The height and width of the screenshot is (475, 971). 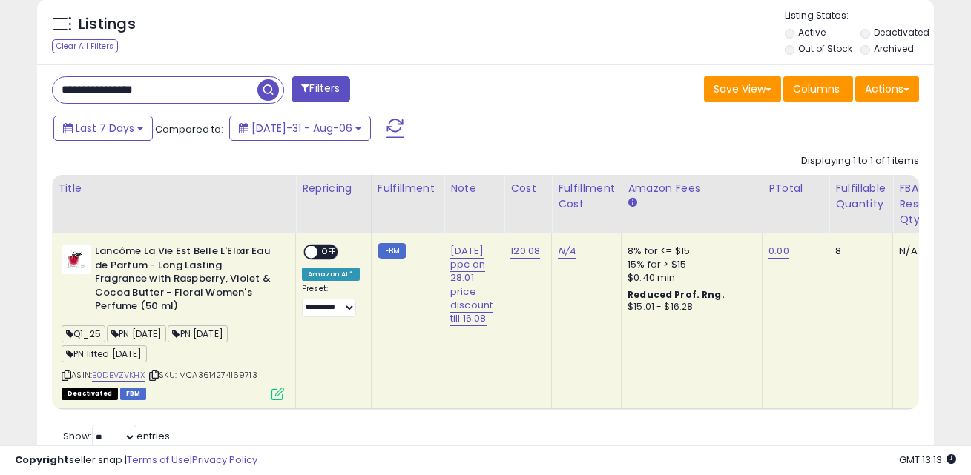 I want to click on b: Reduced Prof. Rng., so click(x=676, y=294).